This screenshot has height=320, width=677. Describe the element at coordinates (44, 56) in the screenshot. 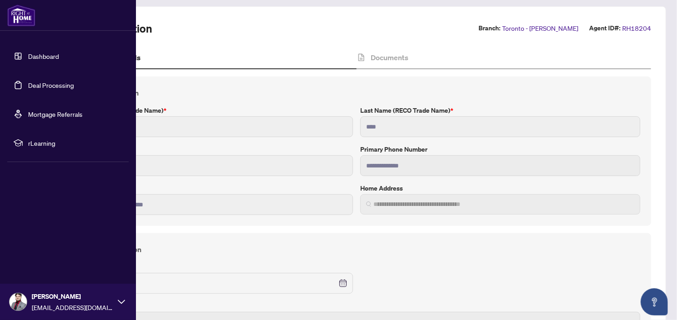

I see `a: Dashboard` at that location.